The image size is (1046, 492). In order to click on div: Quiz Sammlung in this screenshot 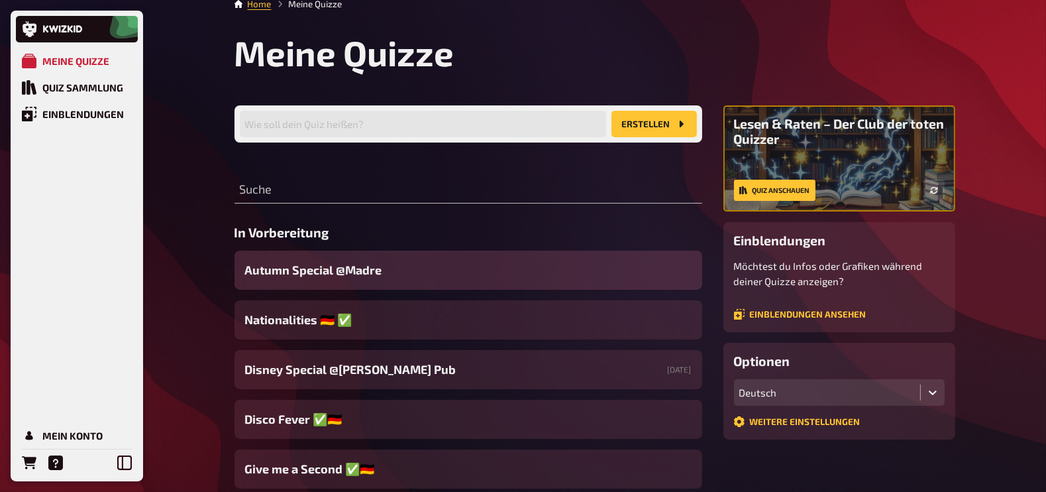, I will do `click(83, 87)`.